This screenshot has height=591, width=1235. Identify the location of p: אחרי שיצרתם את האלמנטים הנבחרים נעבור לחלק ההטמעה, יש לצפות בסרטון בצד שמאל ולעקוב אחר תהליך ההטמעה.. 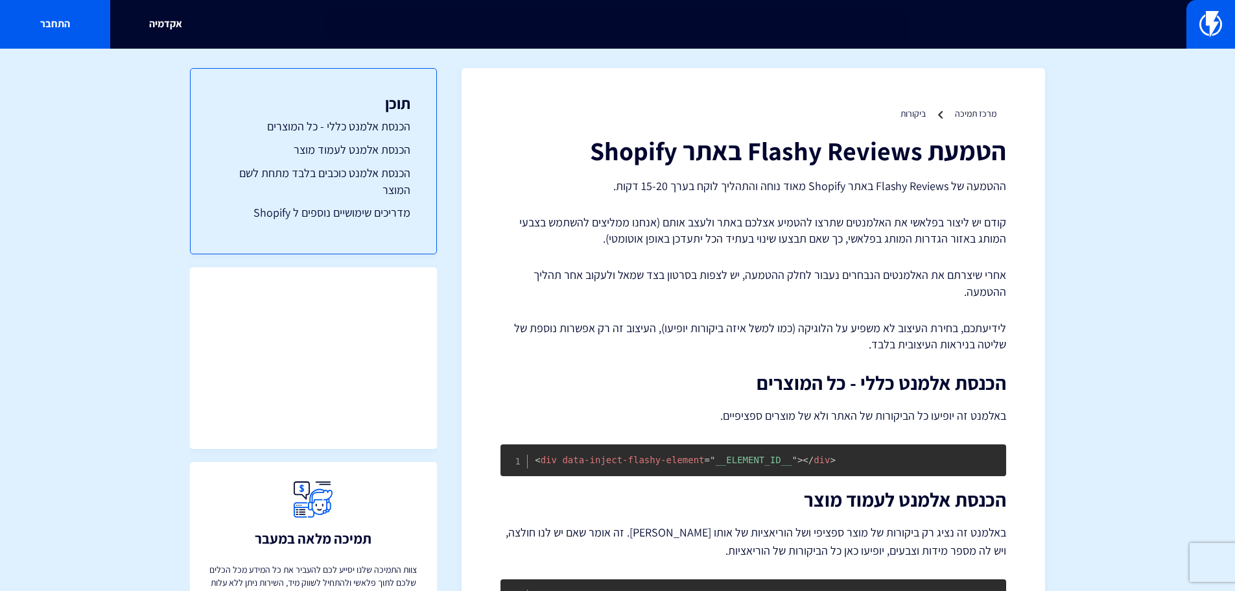
(754, 283).